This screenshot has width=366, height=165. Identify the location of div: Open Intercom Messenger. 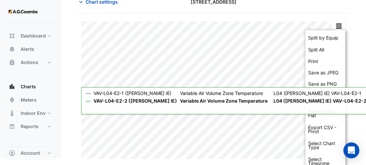
(351, 151).